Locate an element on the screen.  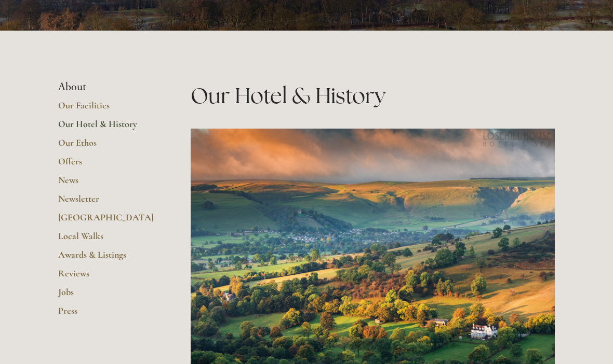
a: Our Hotel & History is located at coordinates (107, 128).